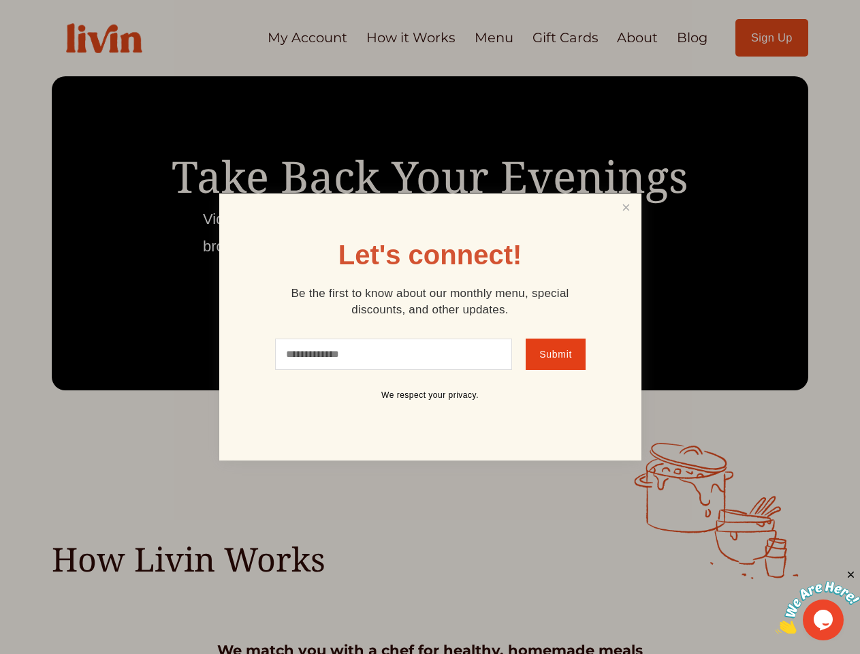  I want to click on h1: Let's connect!, so click(430, 255).